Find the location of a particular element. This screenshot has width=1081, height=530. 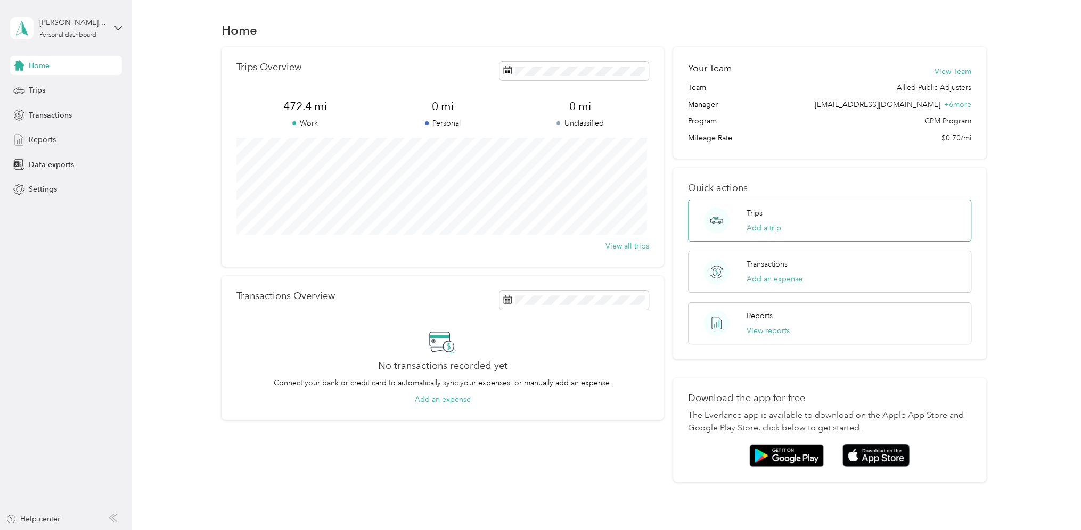

span: Team is located at coordinates (697, 87).